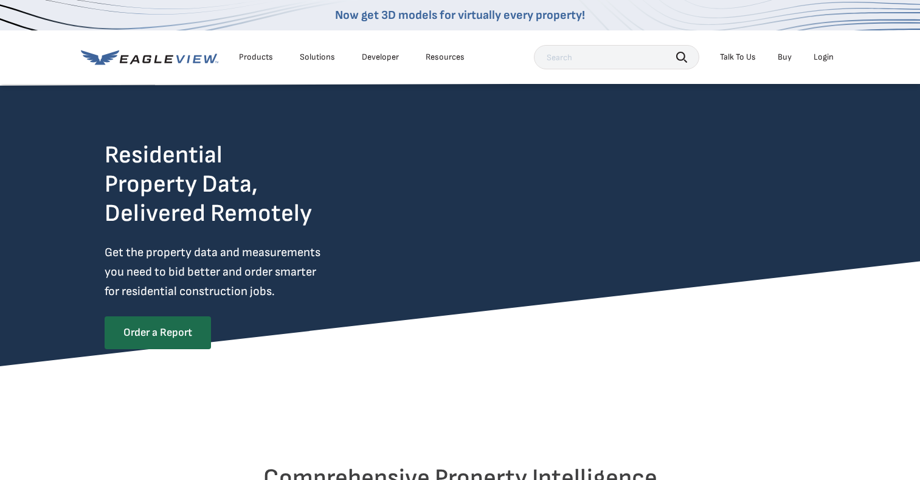 This screenshot has width=920, height=480. What do you see at coordinates (459, 15) in the screenshot?
I see `a: Now get 3D models for virtually every property!` at bounding box center [459, 15].